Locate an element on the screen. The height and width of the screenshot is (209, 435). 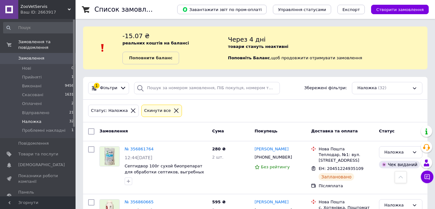
span: Завантажити звіт по пром-оплаті is located at coordinates (222, 9).